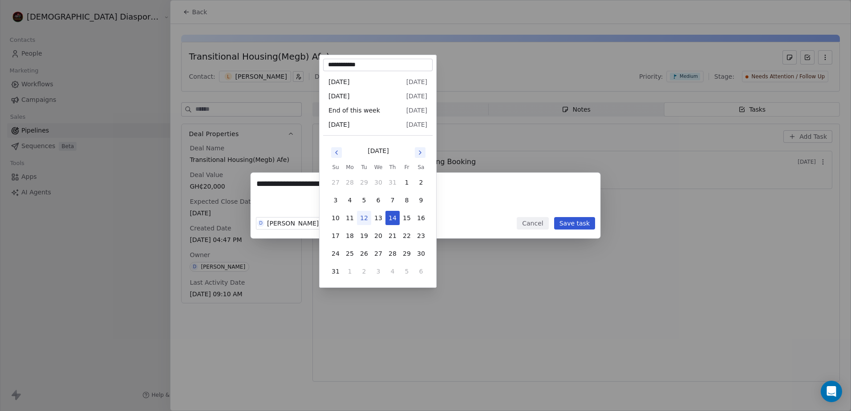 The height and width of the screenshot is (411, 851). I want to click on th: Thursday, so click(393, 167).